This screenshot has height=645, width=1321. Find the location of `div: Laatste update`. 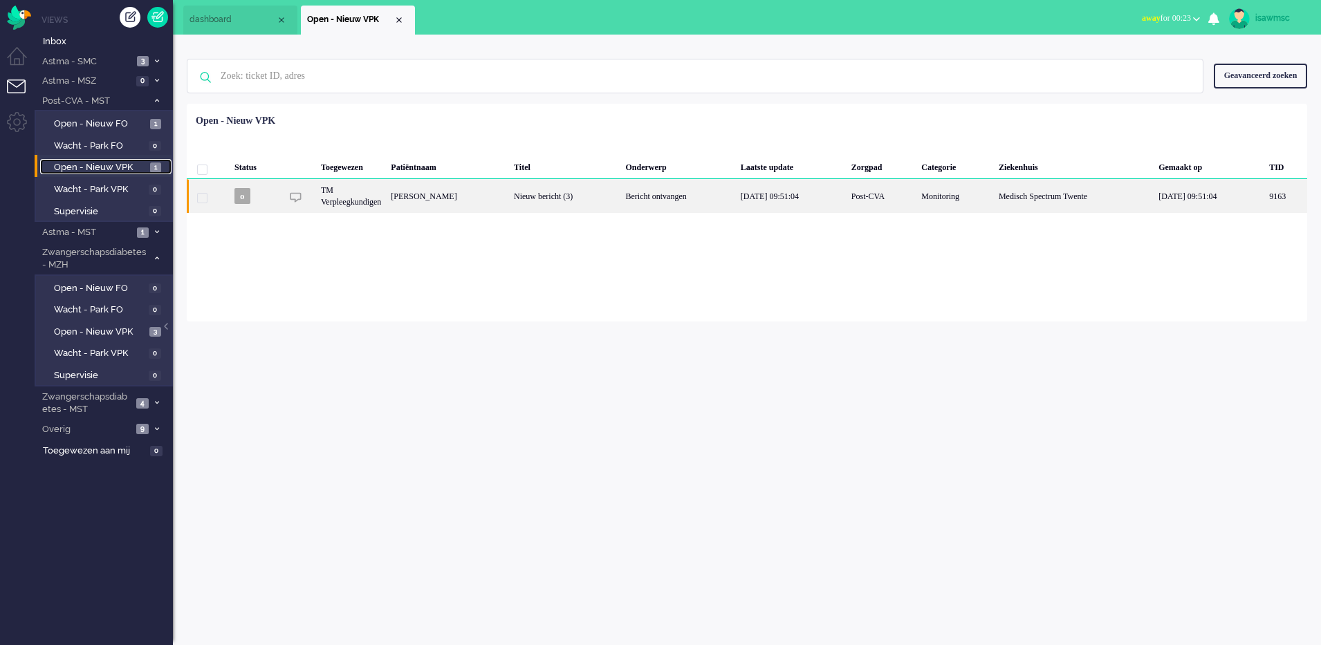

div: Laatste update is located at coordinates (791, 165).